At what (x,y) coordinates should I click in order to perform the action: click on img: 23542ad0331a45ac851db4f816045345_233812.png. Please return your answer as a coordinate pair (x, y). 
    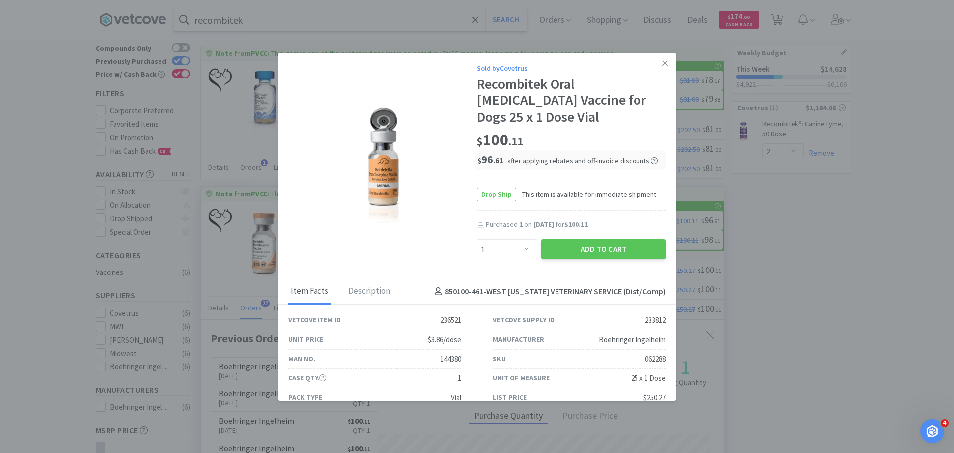
    Looking at the image, I should click on (383, 160).